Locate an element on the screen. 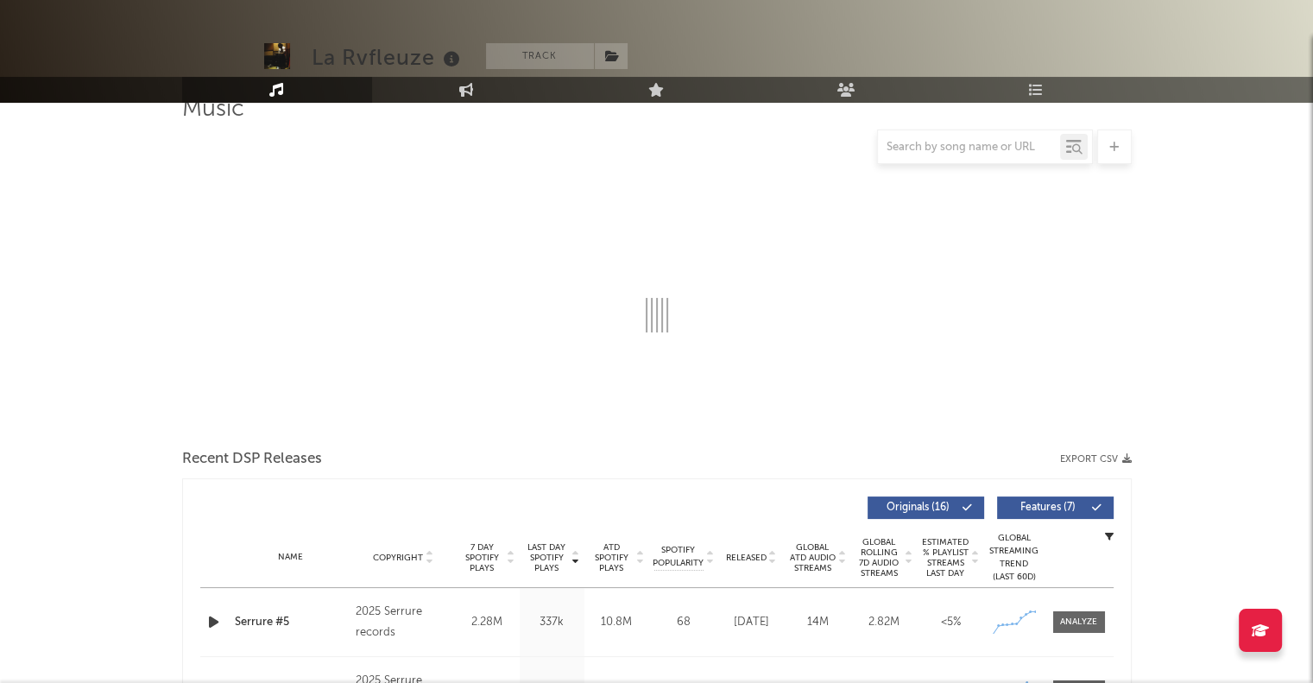 This screenshot has height=683, width=1313. div: Name is located at coordinates (291, 557).